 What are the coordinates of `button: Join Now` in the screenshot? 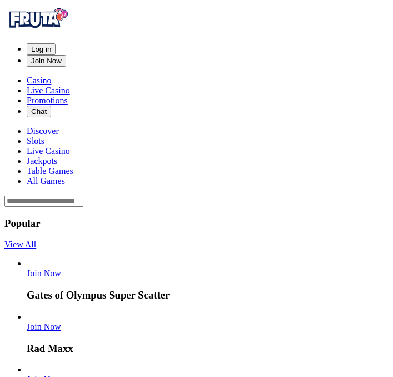 It's located at (46, 61).